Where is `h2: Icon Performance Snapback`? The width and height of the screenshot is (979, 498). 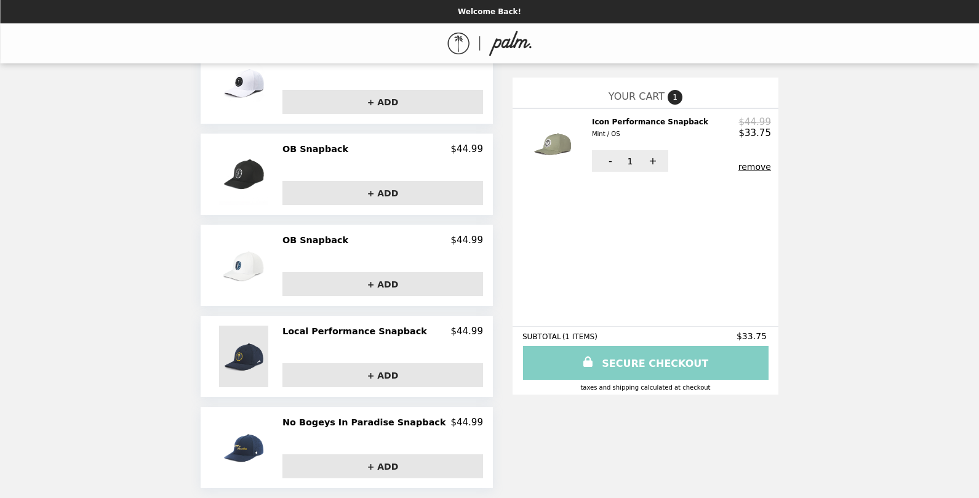
h2: Icon Performance Snapback is located at coordinates (652, 128).